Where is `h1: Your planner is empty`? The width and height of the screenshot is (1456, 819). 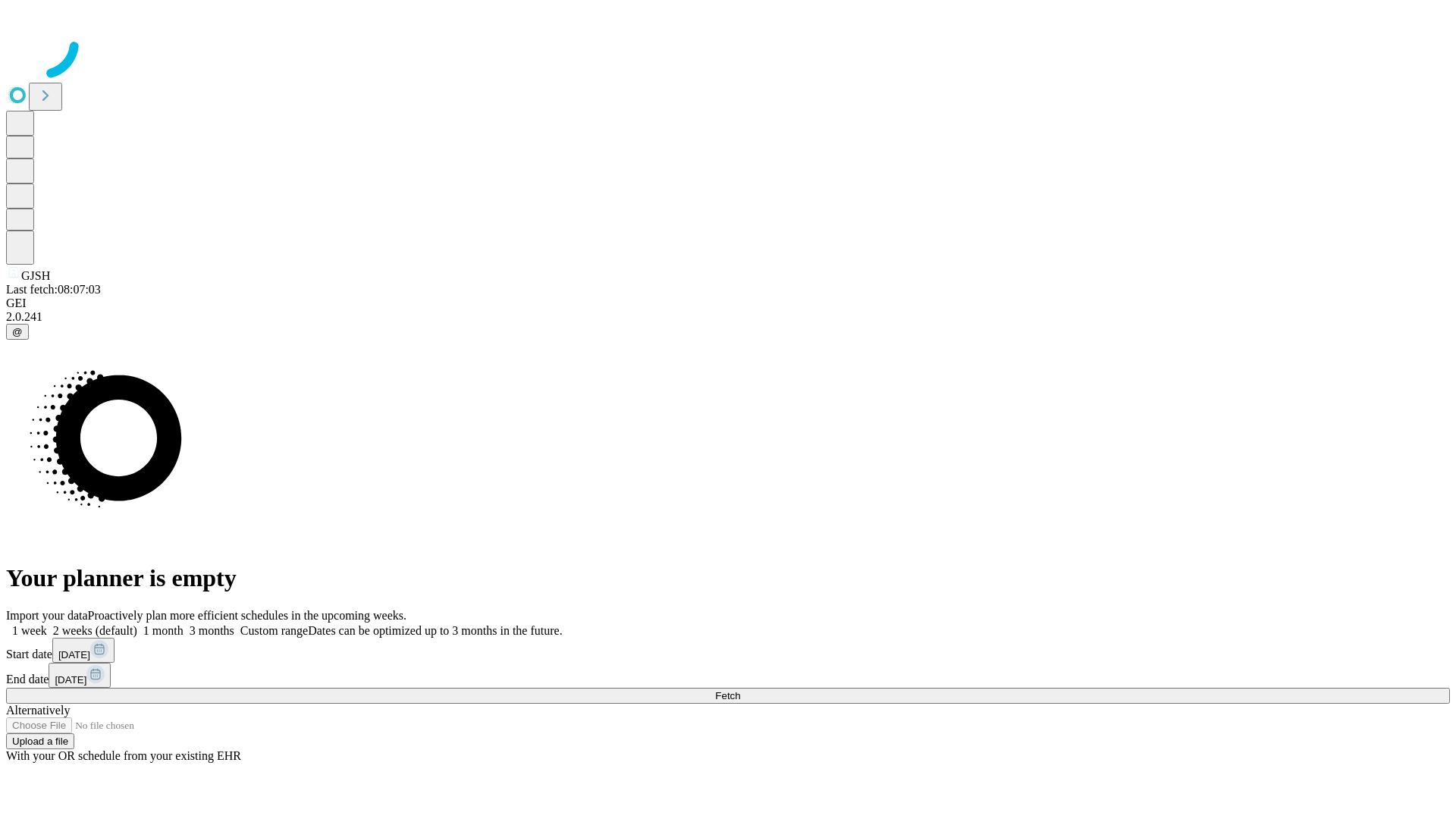
h1: Your planner is empty is located at coordinates (728, 579).